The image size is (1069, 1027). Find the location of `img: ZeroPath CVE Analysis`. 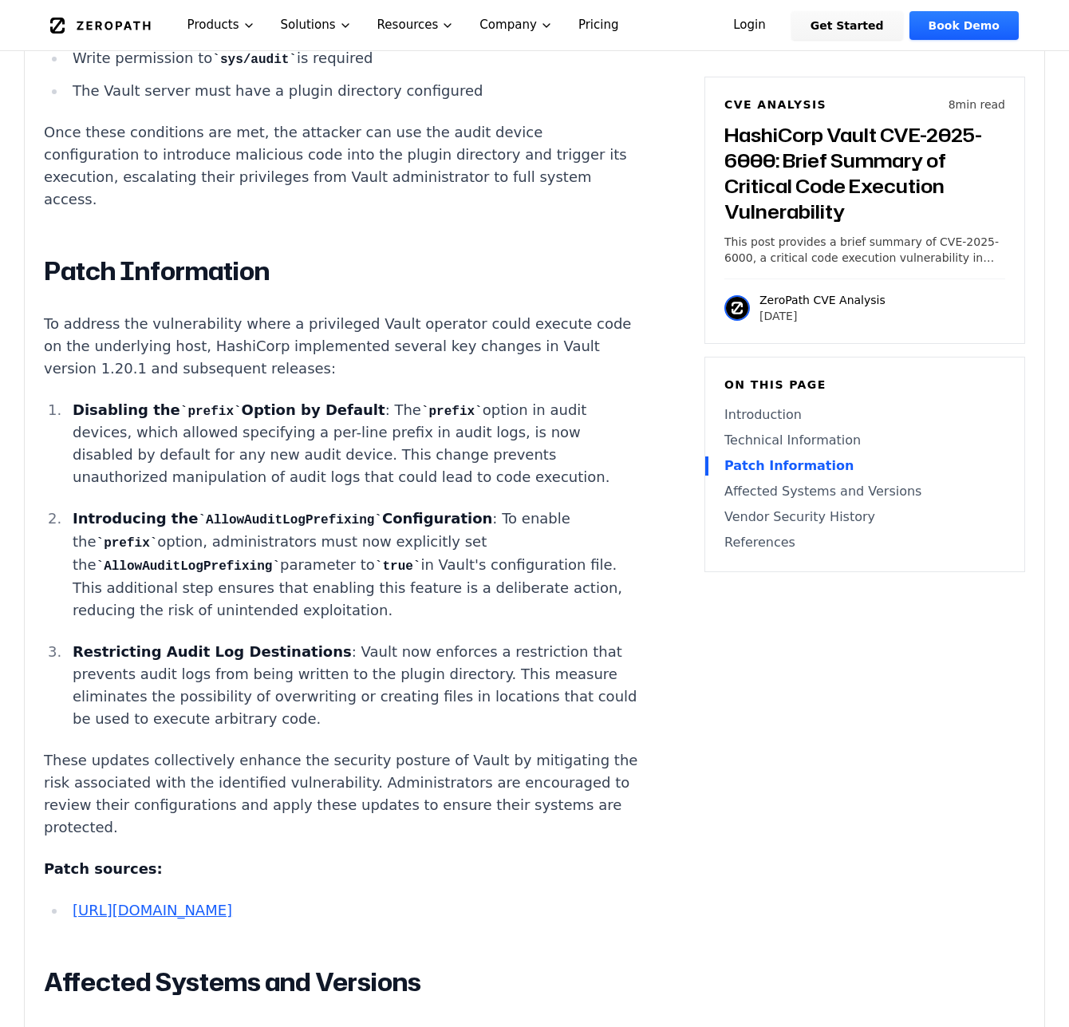

img: ZeroPath CVE Analysis is located at coordinates (737, 308).